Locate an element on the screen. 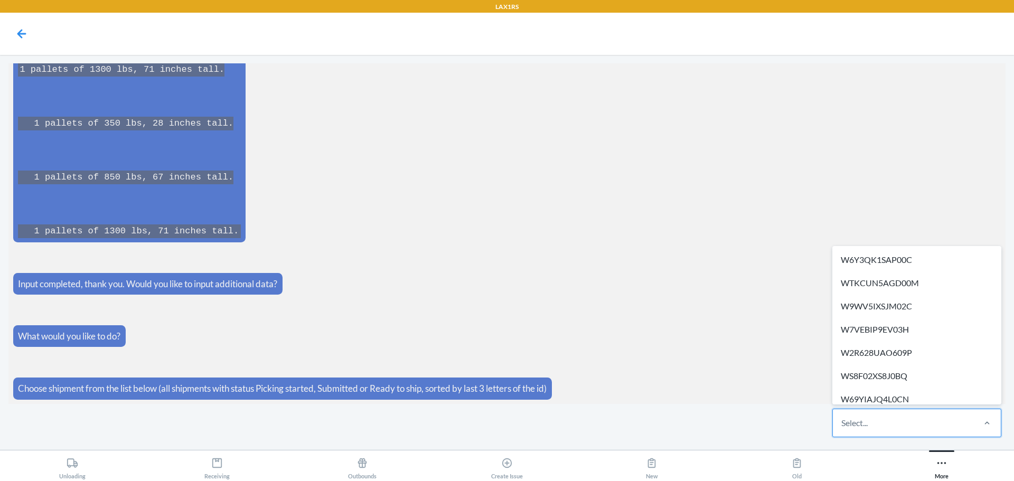  button: More is located at coordinates (941, 465).